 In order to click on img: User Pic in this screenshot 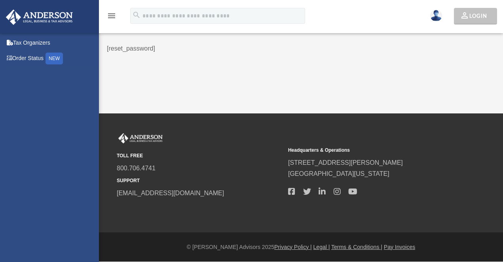, I will do `click(436, 15)`.